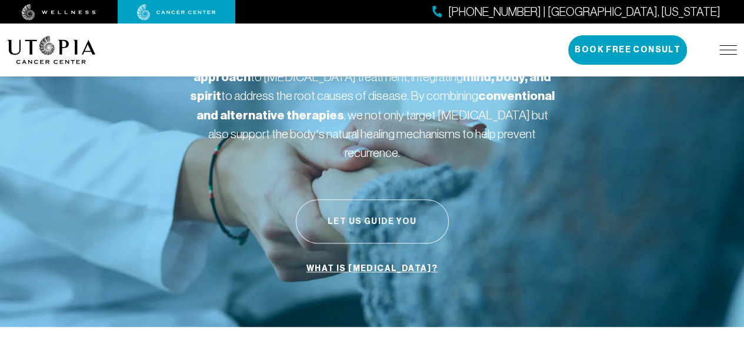 The width and height of the screenshot is (744, 344). What do you see at coordinates (51, 50) in the screenshot?
I see `img: logo` at bounding box center [51, 50].